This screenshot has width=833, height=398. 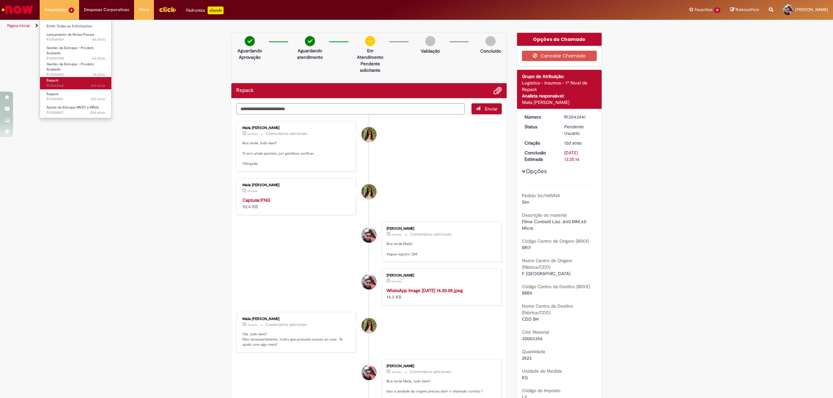 I want to click on span: R13565959, so click(x=76, y=40).